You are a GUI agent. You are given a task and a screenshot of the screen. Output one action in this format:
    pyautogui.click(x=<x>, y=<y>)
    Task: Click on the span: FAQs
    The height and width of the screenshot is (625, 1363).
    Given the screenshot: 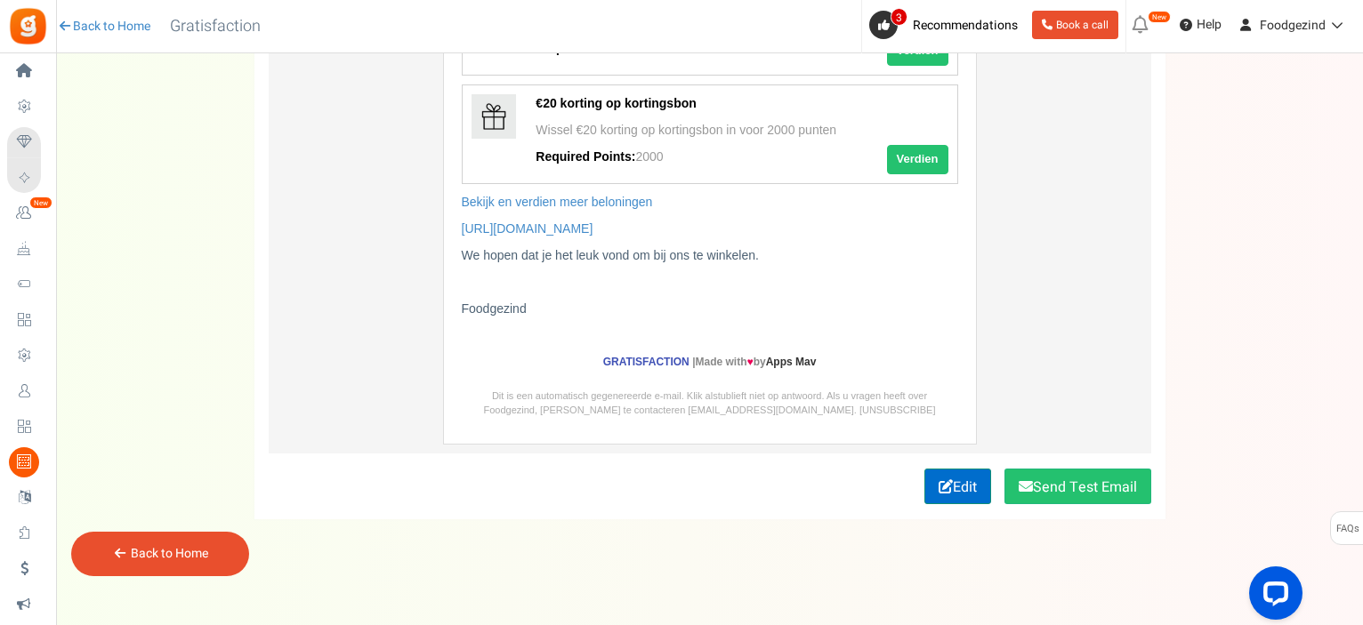 What is the action you would take?
    pyautogui.click(x=1347, y=529)
    